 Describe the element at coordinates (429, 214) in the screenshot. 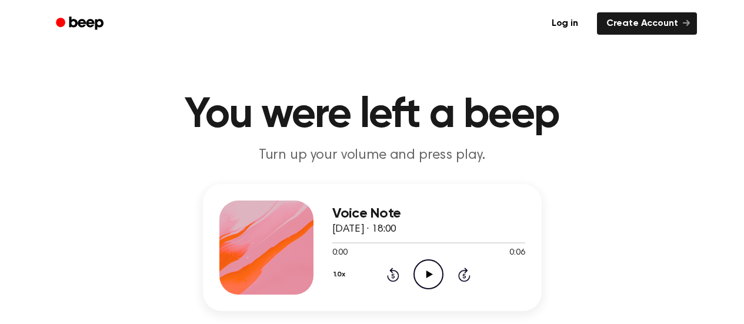

I see `h3: Voice Note` at that location.